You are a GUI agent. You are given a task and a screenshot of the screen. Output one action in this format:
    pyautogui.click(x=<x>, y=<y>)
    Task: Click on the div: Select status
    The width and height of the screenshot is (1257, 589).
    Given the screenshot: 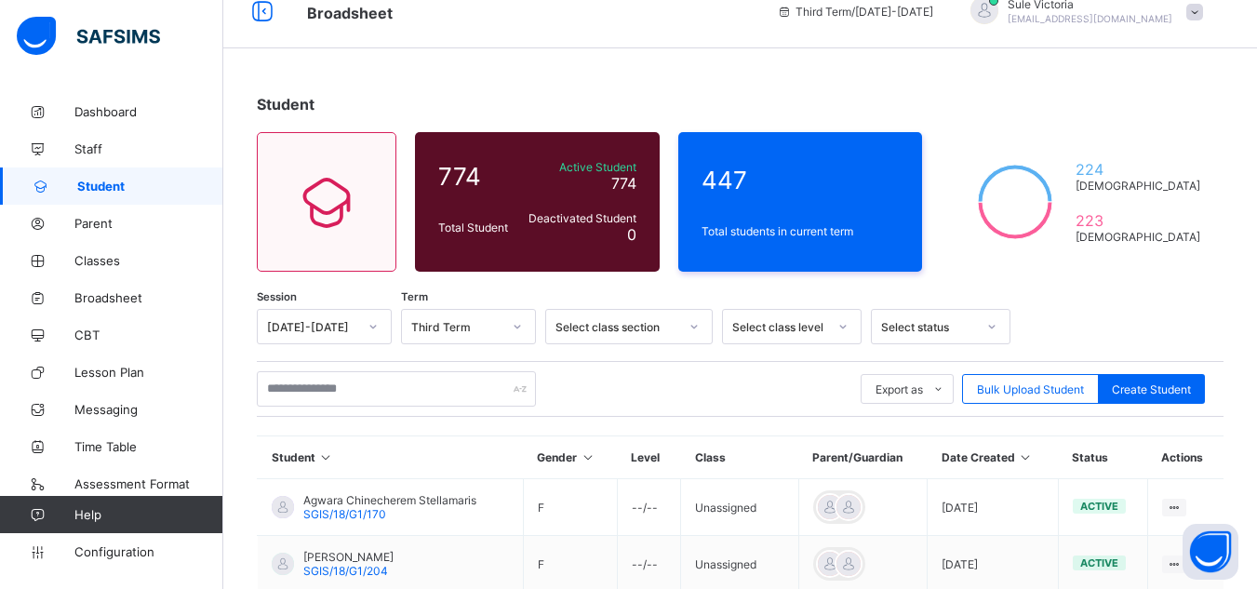 What is the action you would take?
    pyautogui.click(x=928, y=326)
    